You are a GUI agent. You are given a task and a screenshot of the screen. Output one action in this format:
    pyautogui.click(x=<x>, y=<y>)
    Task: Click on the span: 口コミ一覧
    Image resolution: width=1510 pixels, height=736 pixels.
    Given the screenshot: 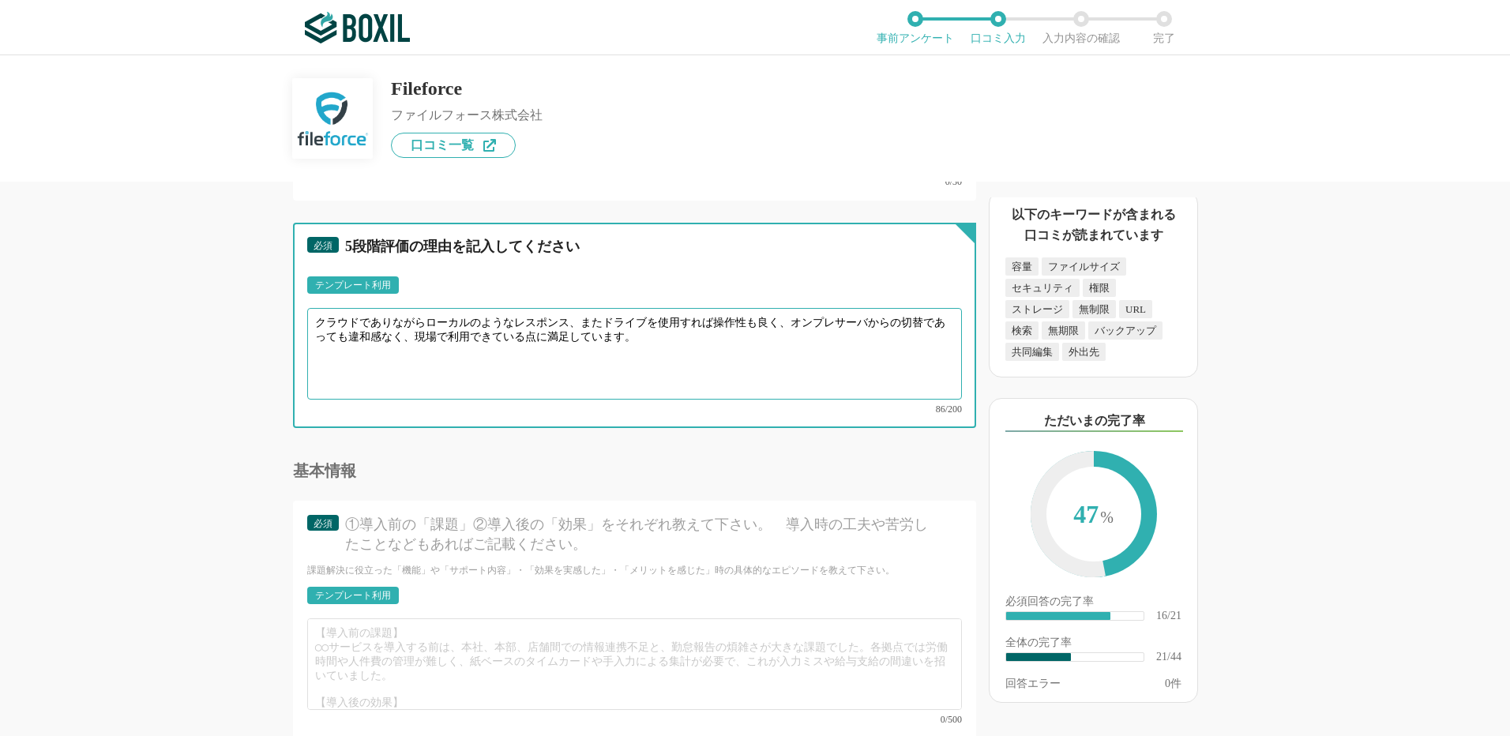 What is the action you would take?
    pyautogui.click(x=442, y=145)
    